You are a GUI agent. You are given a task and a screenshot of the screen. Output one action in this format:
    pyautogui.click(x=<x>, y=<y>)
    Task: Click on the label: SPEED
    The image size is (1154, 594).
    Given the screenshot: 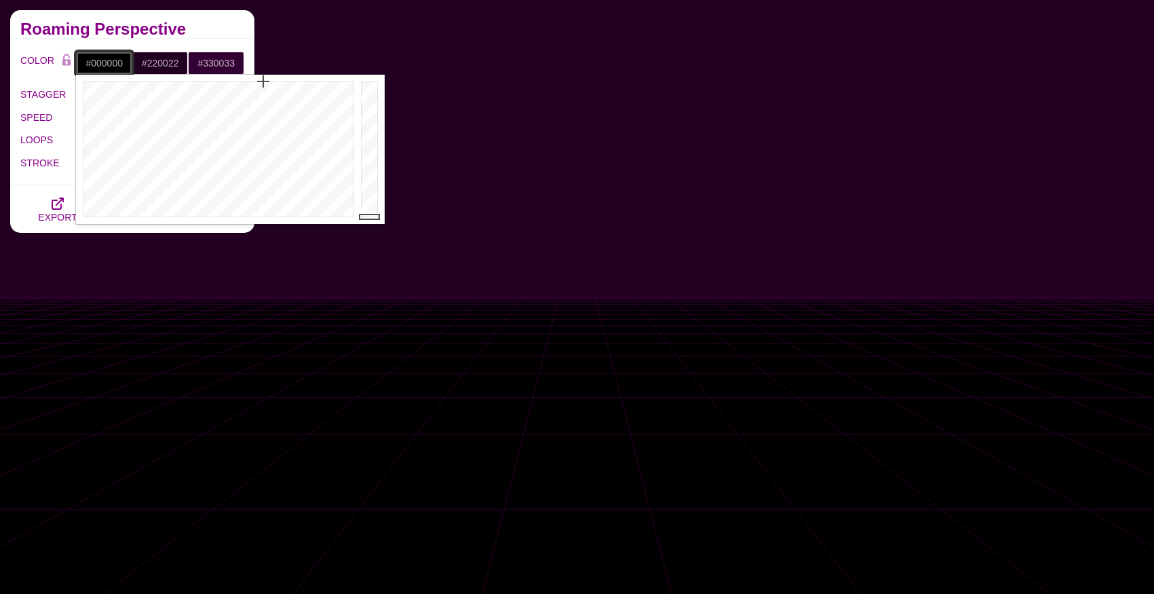 What is the action you would take?
    pyautogui.click(x=48, y=117)
    